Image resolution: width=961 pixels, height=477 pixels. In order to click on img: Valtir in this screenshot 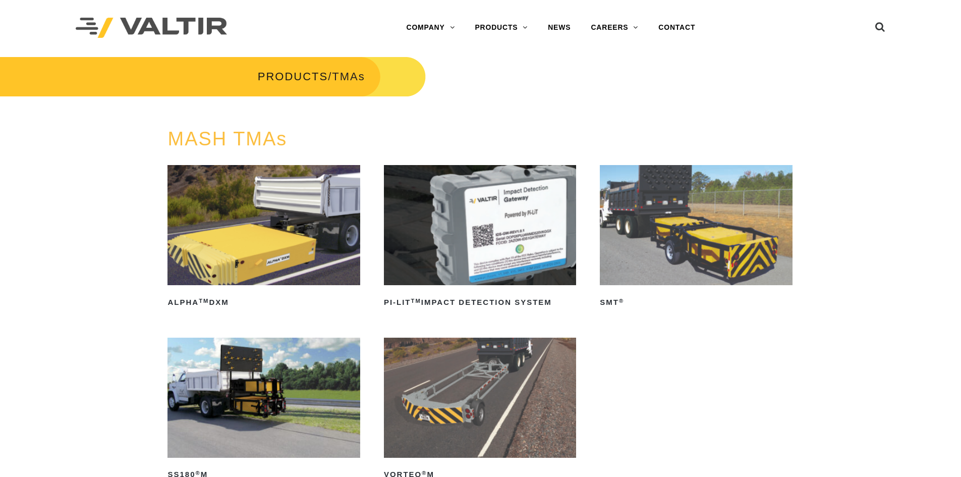, I will do `click(151, 28)`.